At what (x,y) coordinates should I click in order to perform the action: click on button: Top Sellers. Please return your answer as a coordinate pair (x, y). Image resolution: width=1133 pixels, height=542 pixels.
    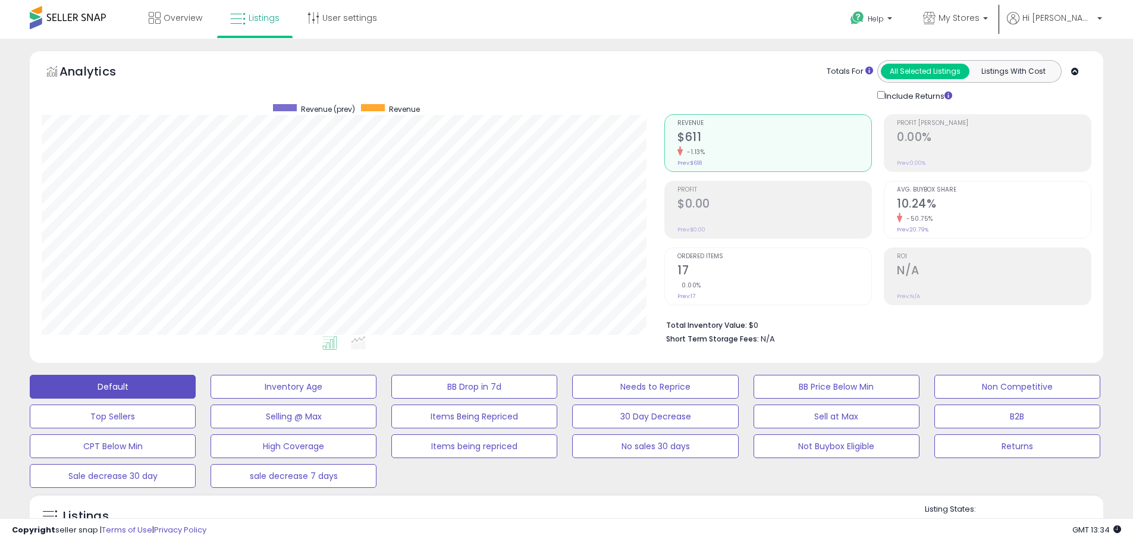
    Looking at the image, I should click on (112, 416).